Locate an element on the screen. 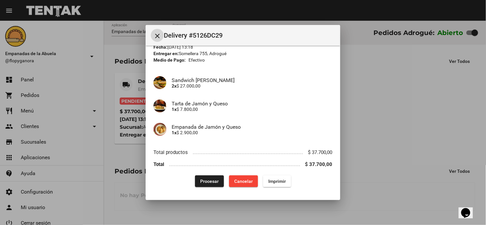 The image size is (486, 225). p: $ 2.900,00 is located at coordinates (252, 133).